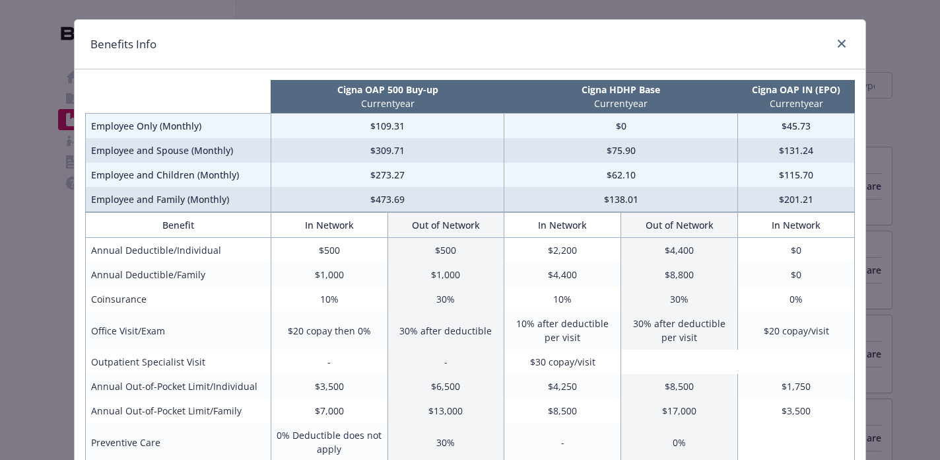  Describe the element at coordinates (563, 361) in the screenshot. I see `td: $30 copay/visit` at that location.